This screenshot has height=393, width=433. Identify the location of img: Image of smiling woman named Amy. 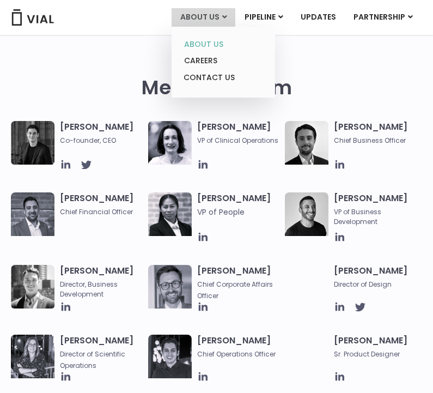
(170, 143).